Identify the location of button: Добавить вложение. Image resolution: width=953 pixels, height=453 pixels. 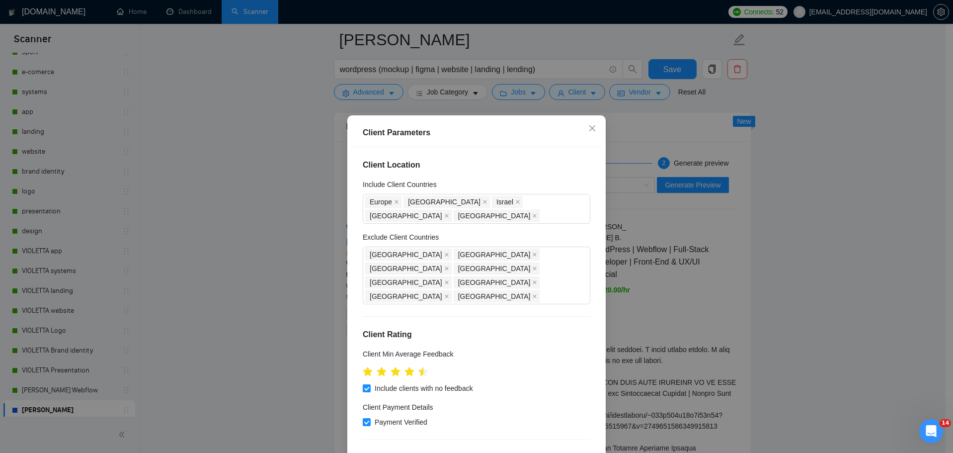
(51, 329).